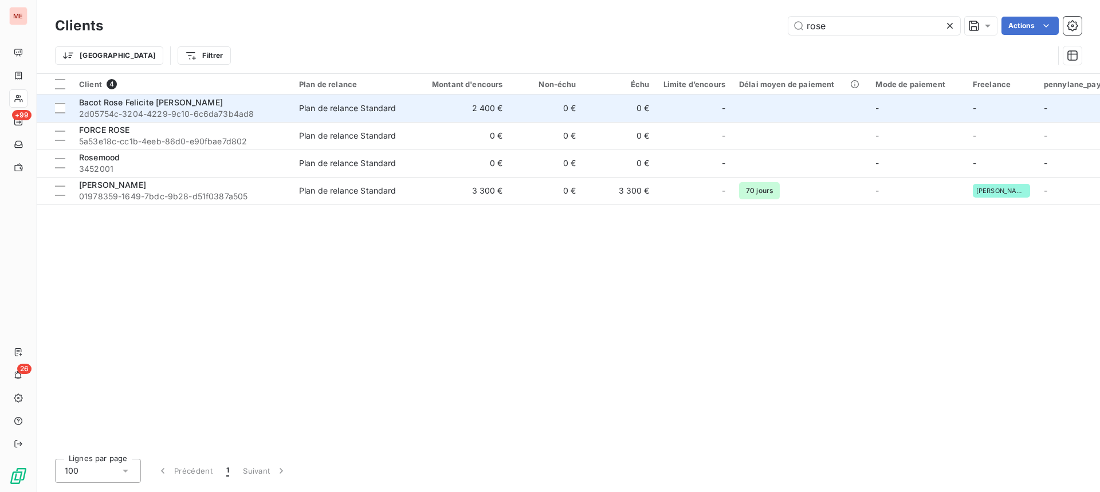 The image size is (1100, 492). Describe the element at coordinates (204, 56) in the screenshot. I see `button: Filtrer` at that location.